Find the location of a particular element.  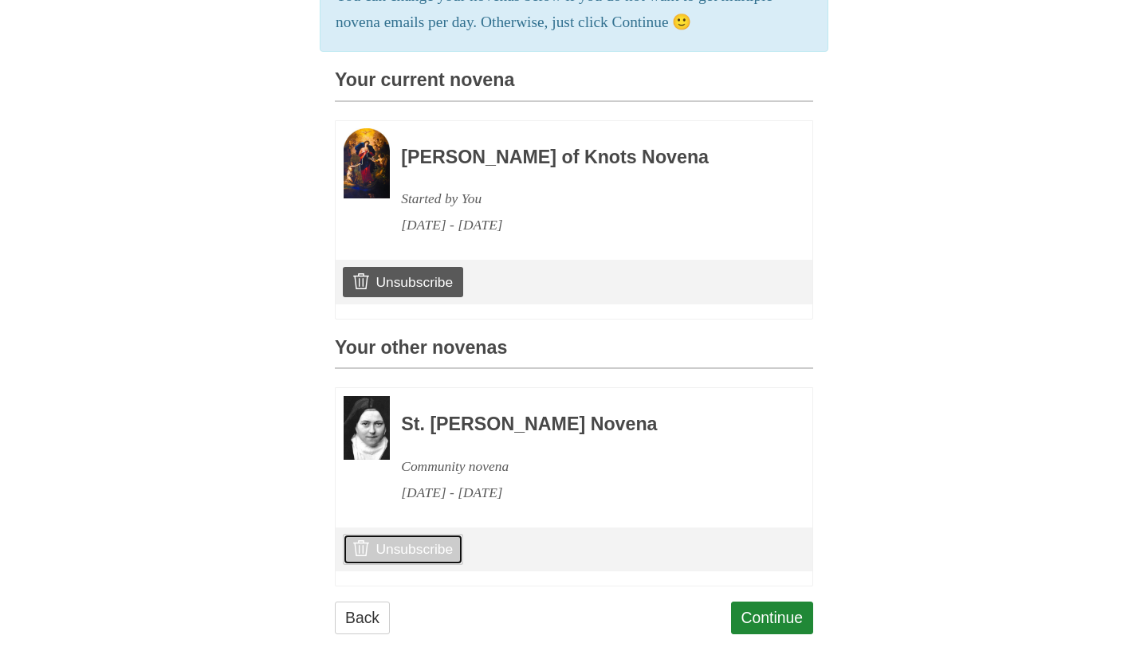

h3: Your other novenas is located at coordinates (574, 353).